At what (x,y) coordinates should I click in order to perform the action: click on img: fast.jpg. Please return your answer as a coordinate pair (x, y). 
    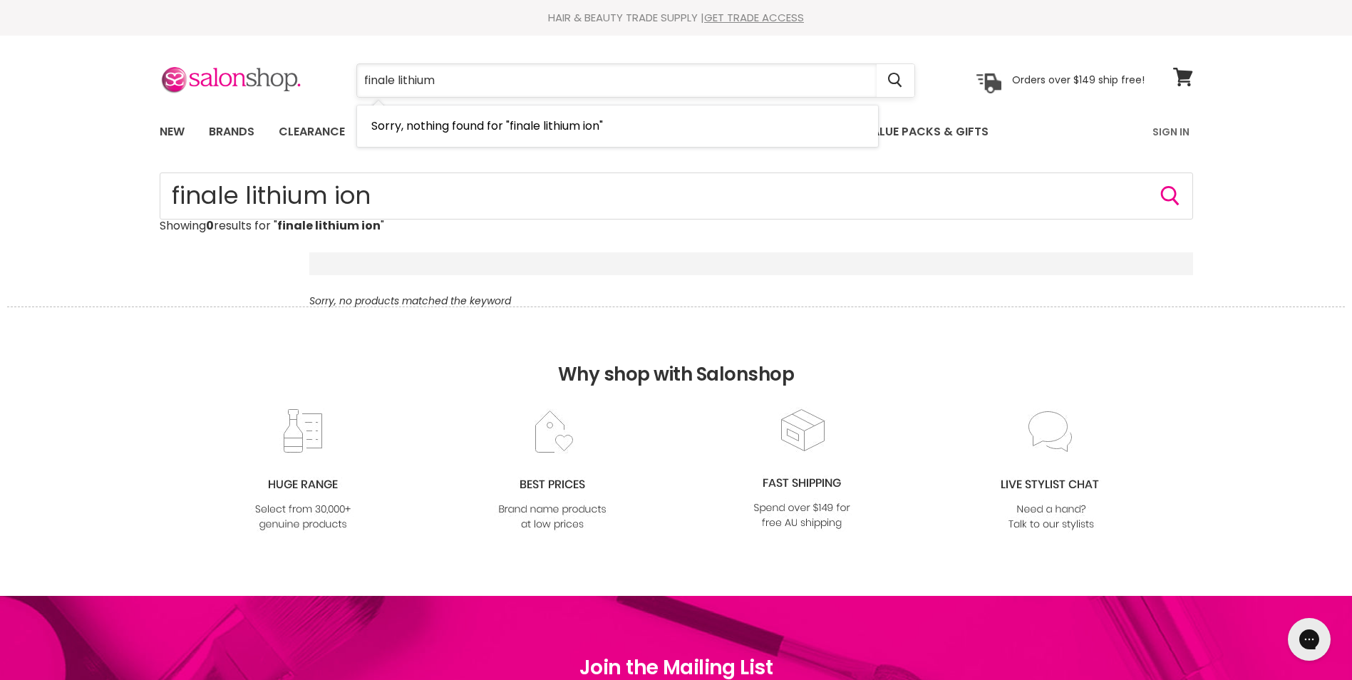
    Looking at the image, I should click on (802, 469).